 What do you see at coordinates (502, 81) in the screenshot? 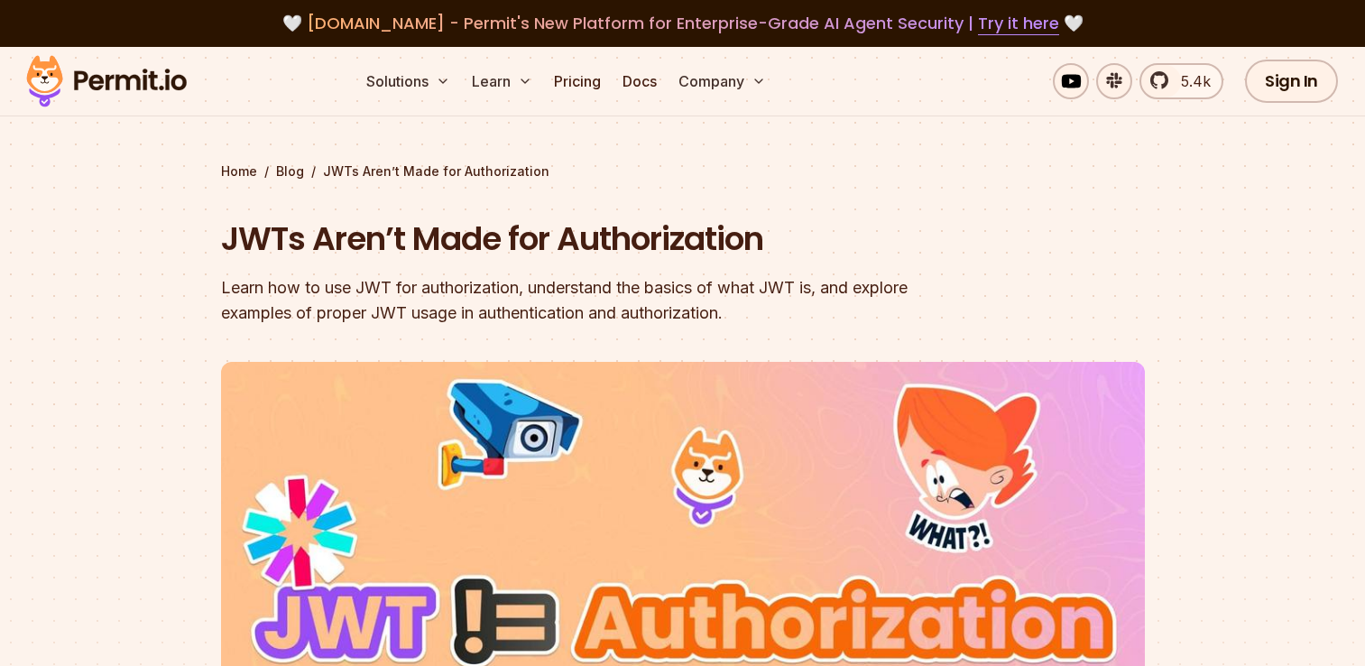
I see `button: Learn` at bounding box center [502, 81].